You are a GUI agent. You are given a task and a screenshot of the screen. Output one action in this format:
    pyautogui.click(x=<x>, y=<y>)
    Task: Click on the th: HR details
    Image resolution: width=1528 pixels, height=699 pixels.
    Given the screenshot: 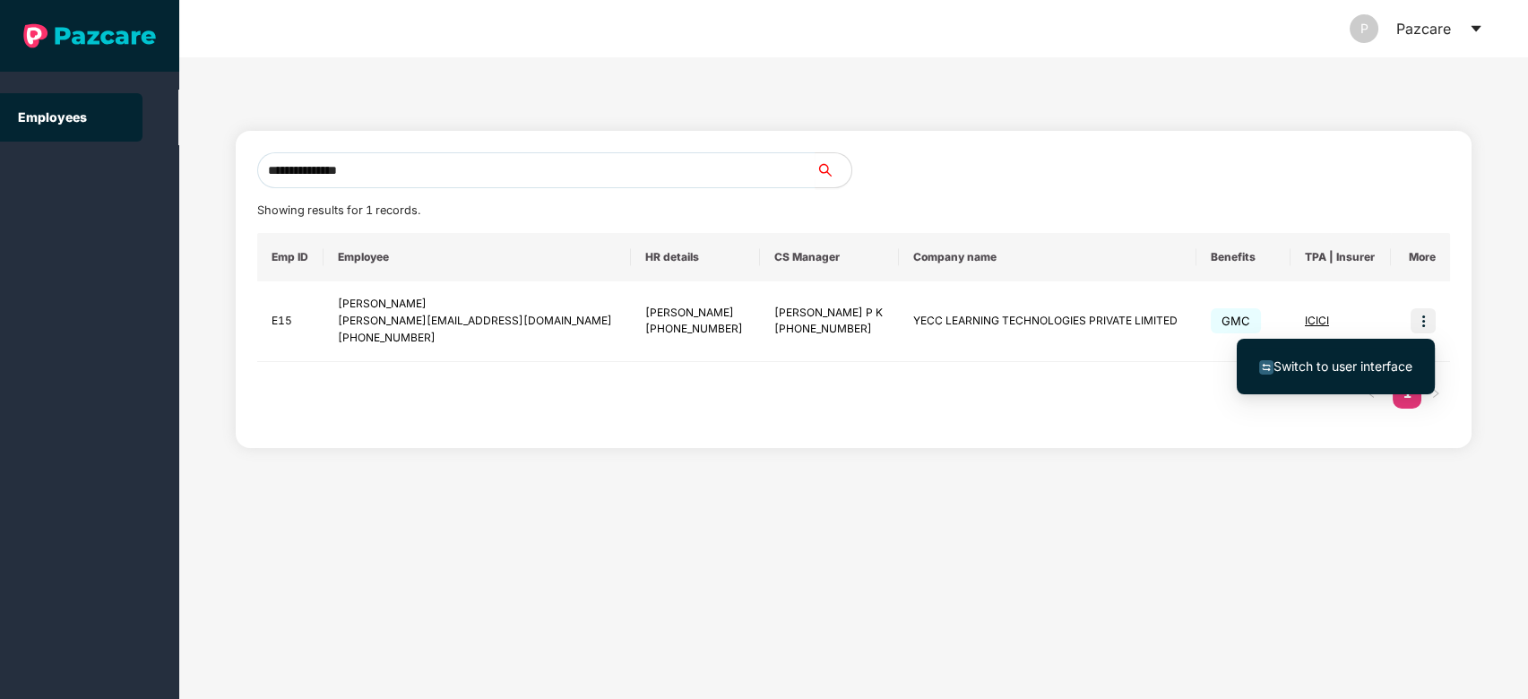 What is the action you would take?
    pyautogui.click(x=694, y=257)
    